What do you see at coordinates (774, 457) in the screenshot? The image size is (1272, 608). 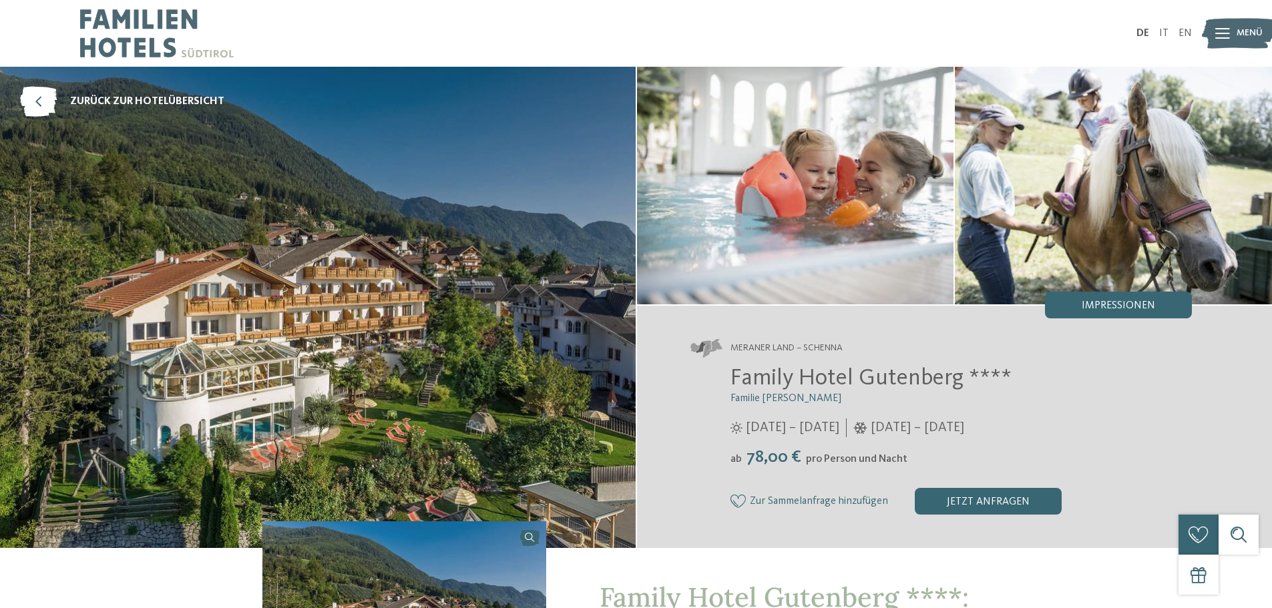 I see `span: 78,00 €` at bounding box center [774, 457].